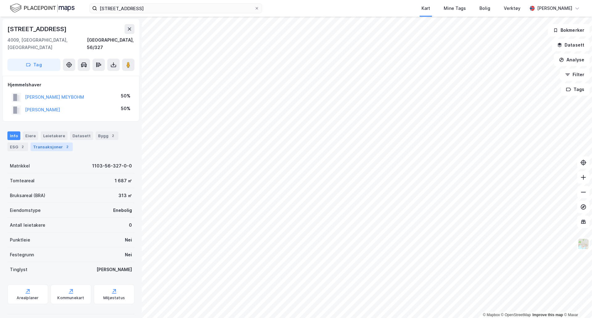 This screenshot has height=318, width=592. What do you see at coordinates (22, 181) in the screenshot?
I see `div: Tomteareal` at bounding box center [22, 181].